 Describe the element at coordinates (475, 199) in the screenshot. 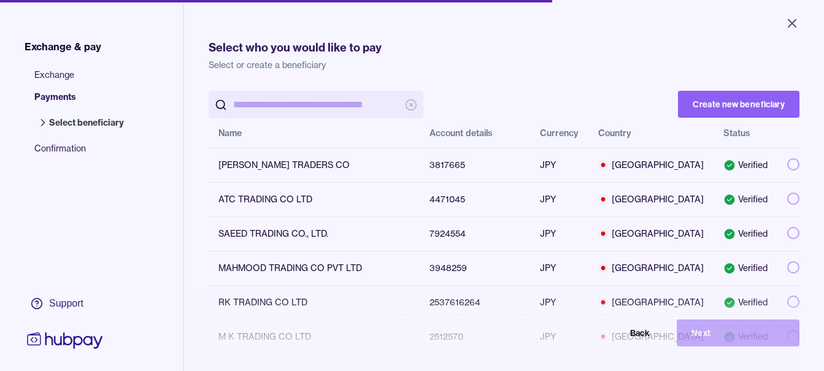

I see `td: 4471045` at that location.